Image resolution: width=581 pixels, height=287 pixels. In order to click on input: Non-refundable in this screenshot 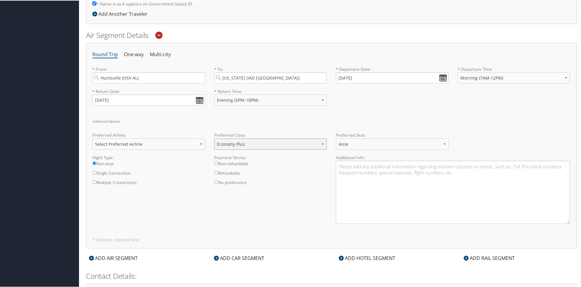, I will do `click(216, 163)`.